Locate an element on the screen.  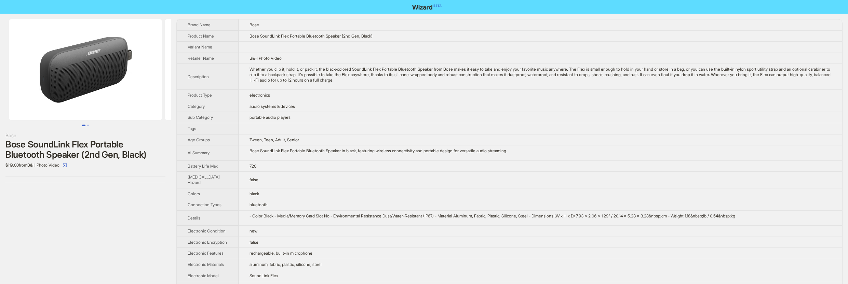
span: Sub Category is located at coordinates (200, 117).